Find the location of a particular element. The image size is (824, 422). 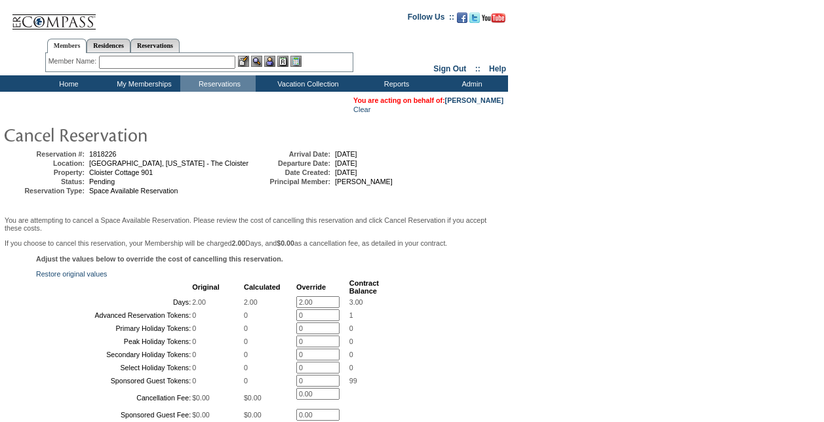

p: You are attempting to cancel a Space Available Reservation. Please review the cost of cancelling ... is located at coordinates (254, 224).